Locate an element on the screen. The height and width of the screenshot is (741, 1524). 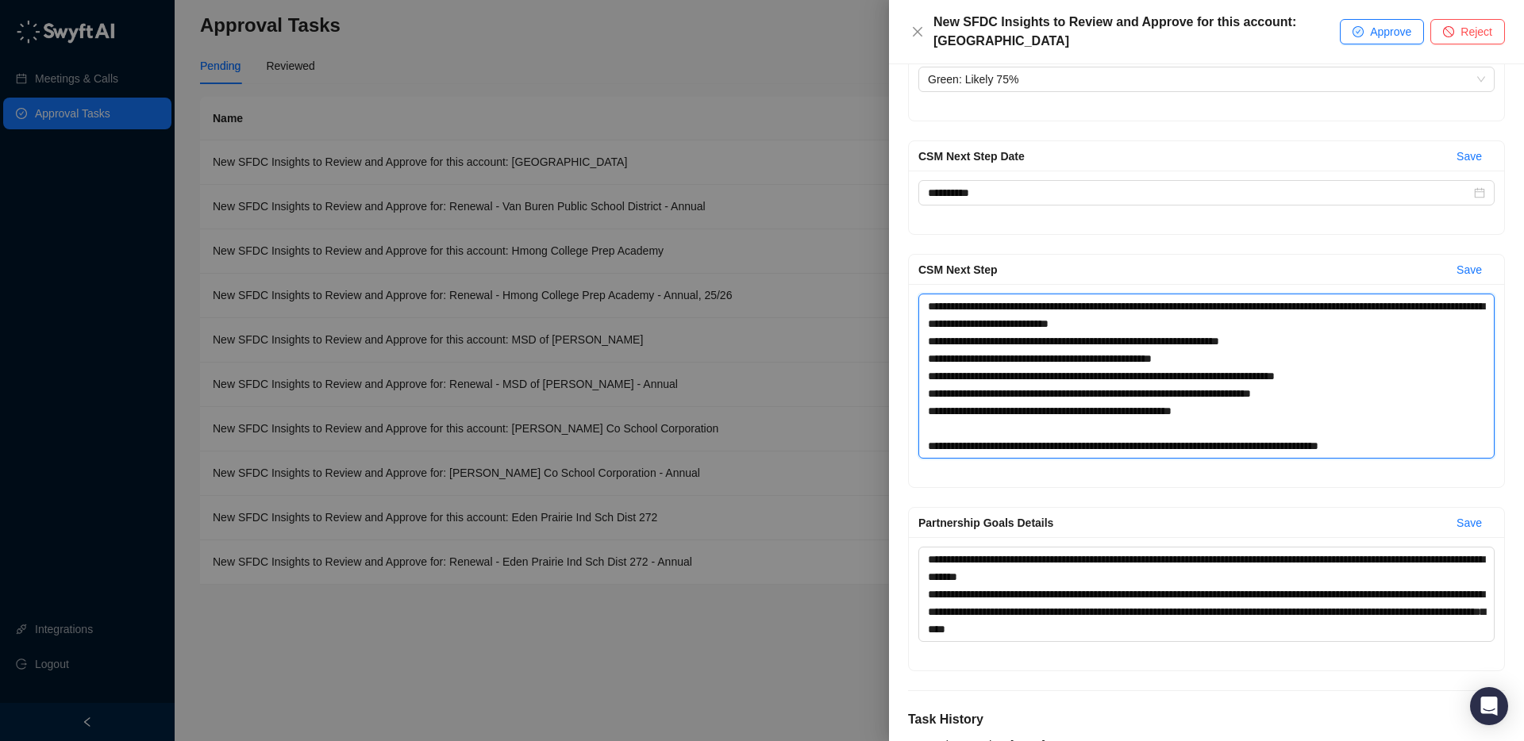
div: CSM Next Step is located at coordinates (1181, 270).